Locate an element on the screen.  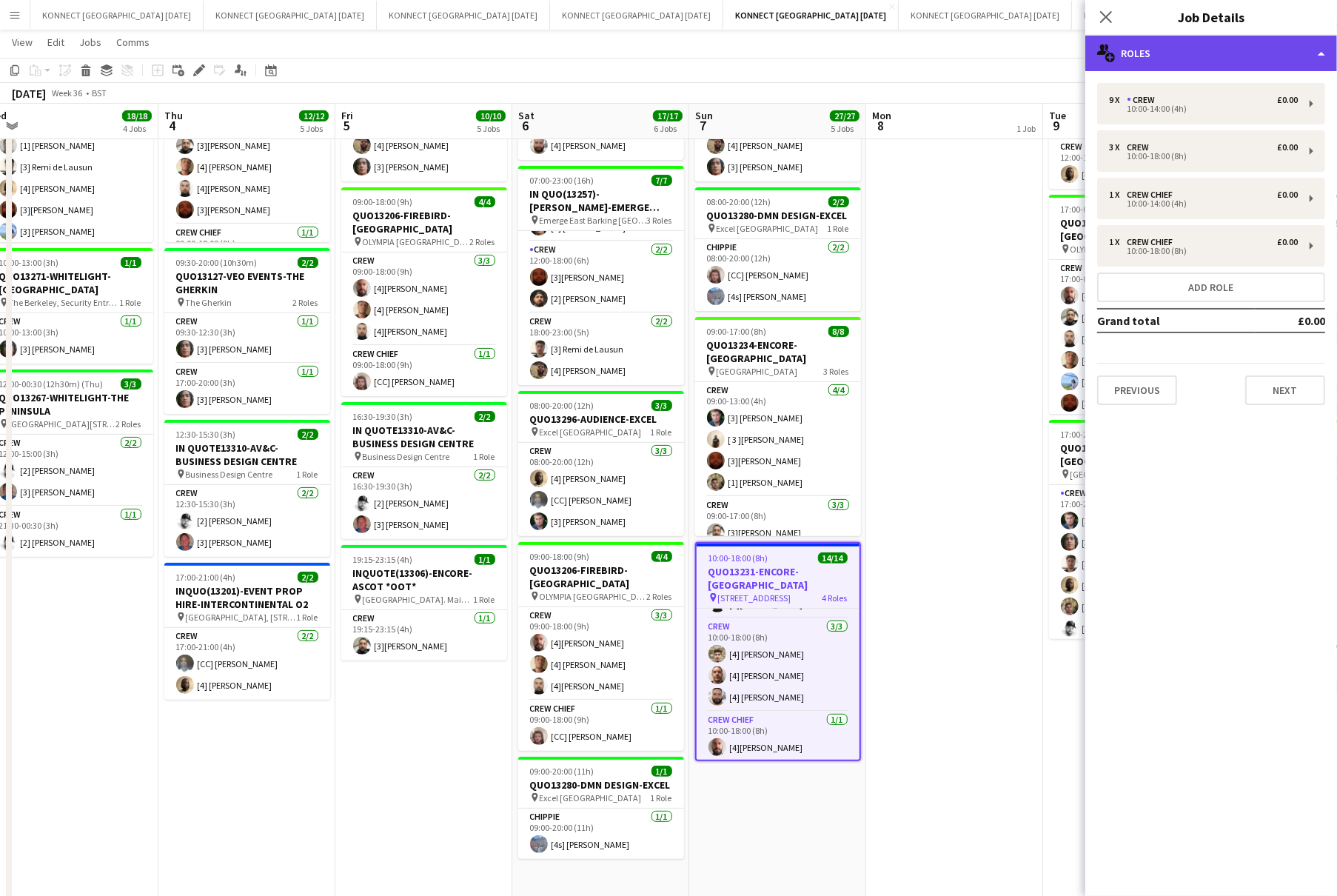
span: 3 Roles is located at coordinates (659, 220).